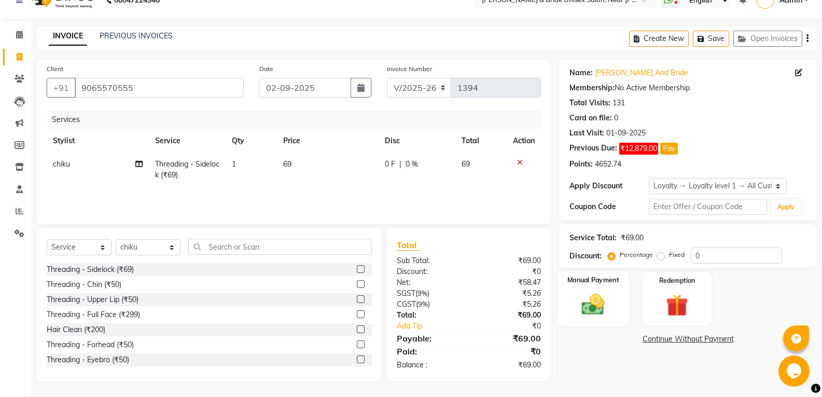 The height and width of the screenshot is (397, 822). Describe the element at coordinates (677, 281) in the screenshot. I see `label: Redemption` at that location.